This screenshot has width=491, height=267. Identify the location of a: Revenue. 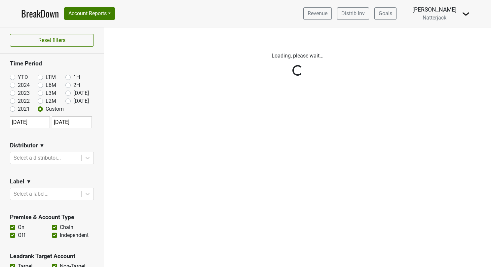
(318, 14).